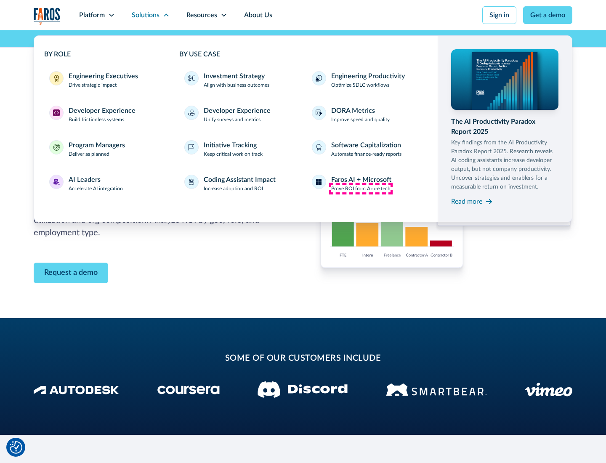 This screenshot has width=606, height=463. What do you see at coordinates (360, 120) in the screenshot?
I see `p: Improve speed and quality` at bounding box center [360, 120].